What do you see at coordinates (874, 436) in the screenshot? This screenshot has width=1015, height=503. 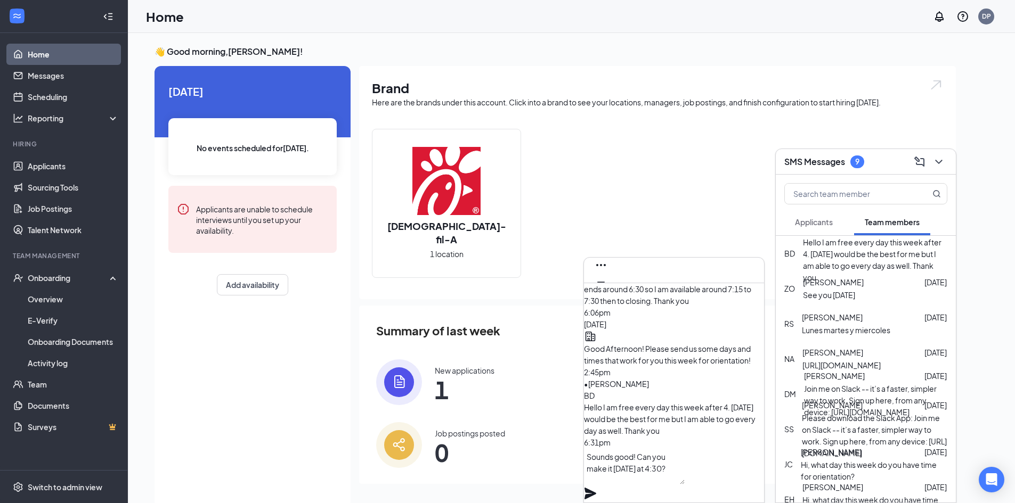 I see `div: Please download the Slack App: Join me on Slack -- it’s a faster, simpler way to work. Sign up he...` at bounding box center [874, 436].